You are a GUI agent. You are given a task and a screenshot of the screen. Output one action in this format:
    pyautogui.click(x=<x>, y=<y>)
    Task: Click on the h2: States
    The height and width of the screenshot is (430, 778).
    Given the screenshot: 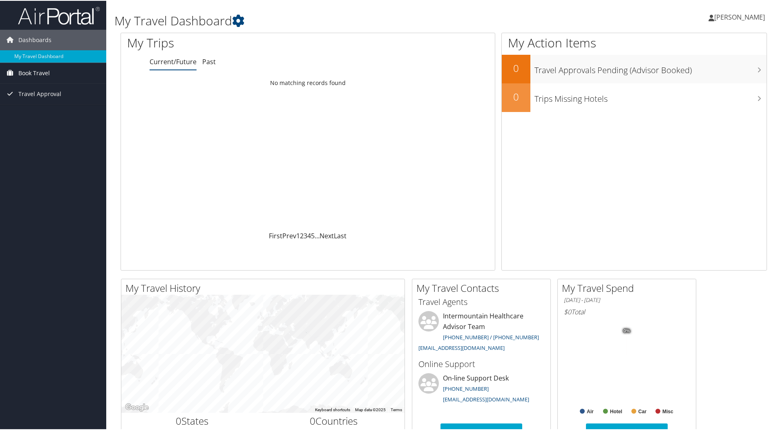 What is the action you would take?
    pyautogui.click(x=192, y=420)
    